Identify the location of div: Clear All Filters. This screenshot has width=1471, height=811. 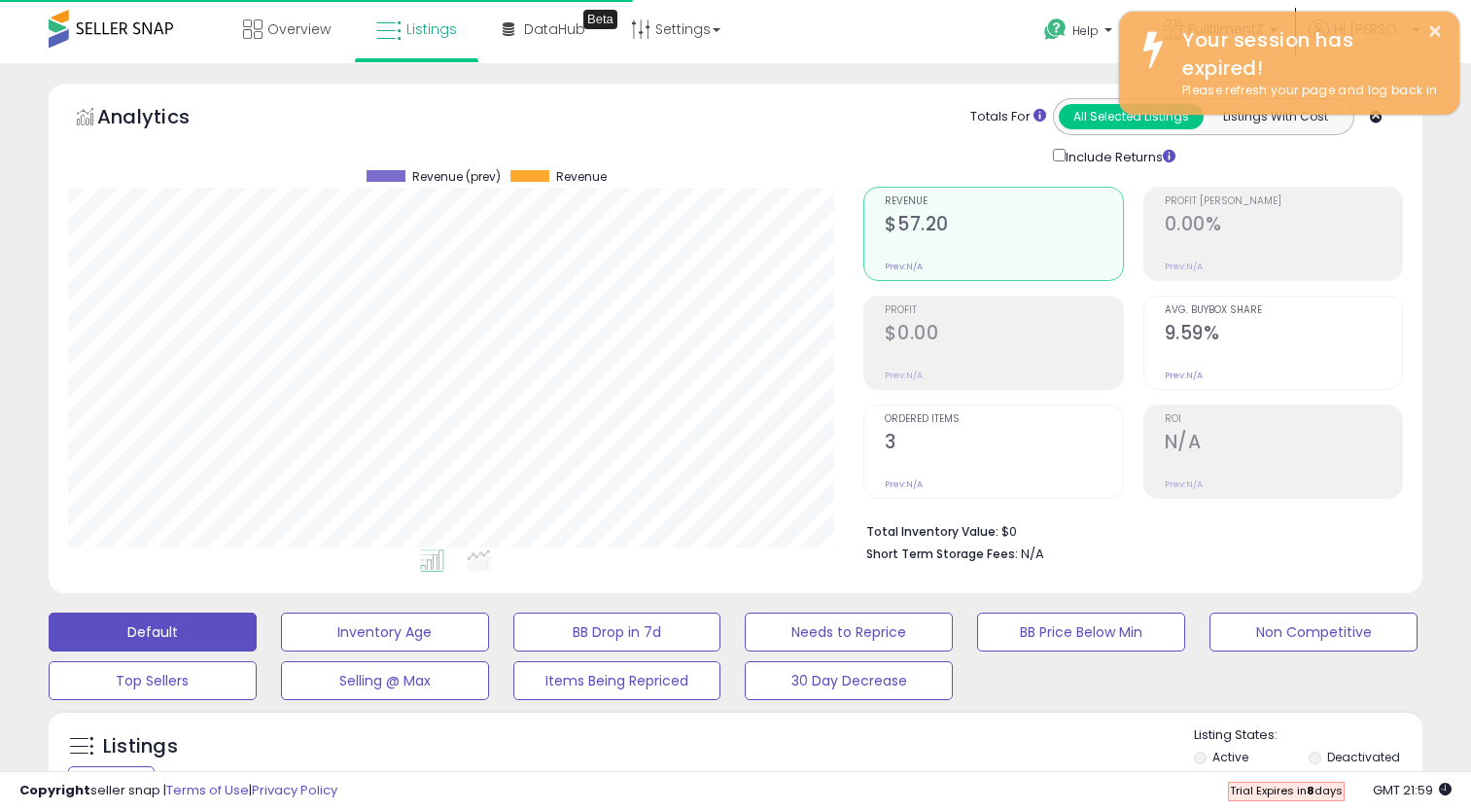
(111, 775).